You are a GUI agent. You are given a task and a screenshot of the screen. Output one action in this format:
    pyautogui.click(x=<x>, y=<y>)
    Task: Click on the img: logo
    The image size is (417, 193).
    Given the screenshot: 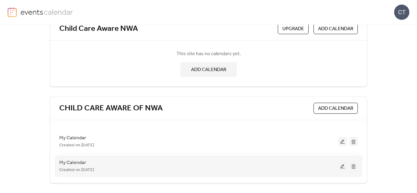 What is the action you would take?
    pyautogui.click(x=12, y=12)
    